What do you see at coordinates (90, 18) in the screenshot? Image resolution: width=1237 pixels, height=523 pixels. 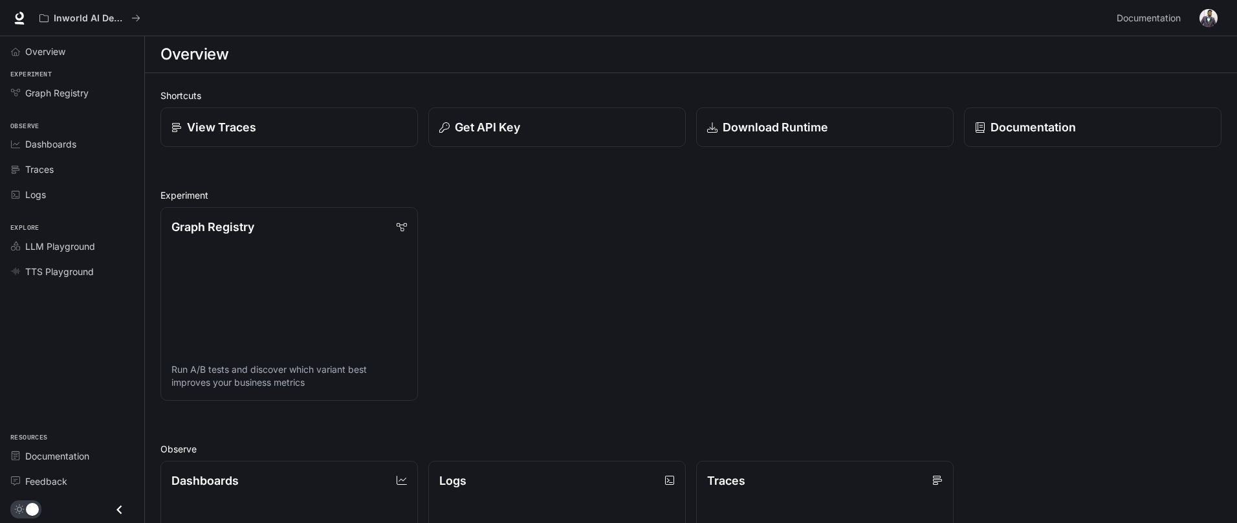 I see `p: Inworld AI Demos` at bounding box center [90, 18].